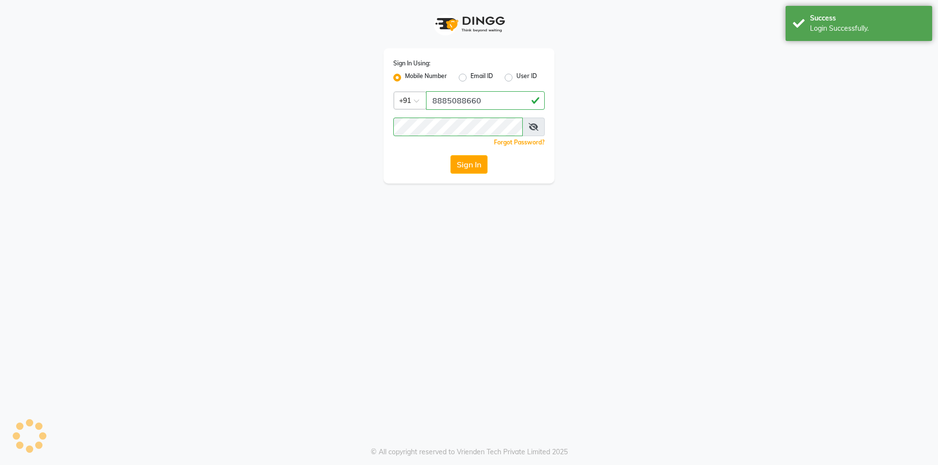 The image size is (938, 465). I want to click on label: Sign In Using:, so click(412, 63).